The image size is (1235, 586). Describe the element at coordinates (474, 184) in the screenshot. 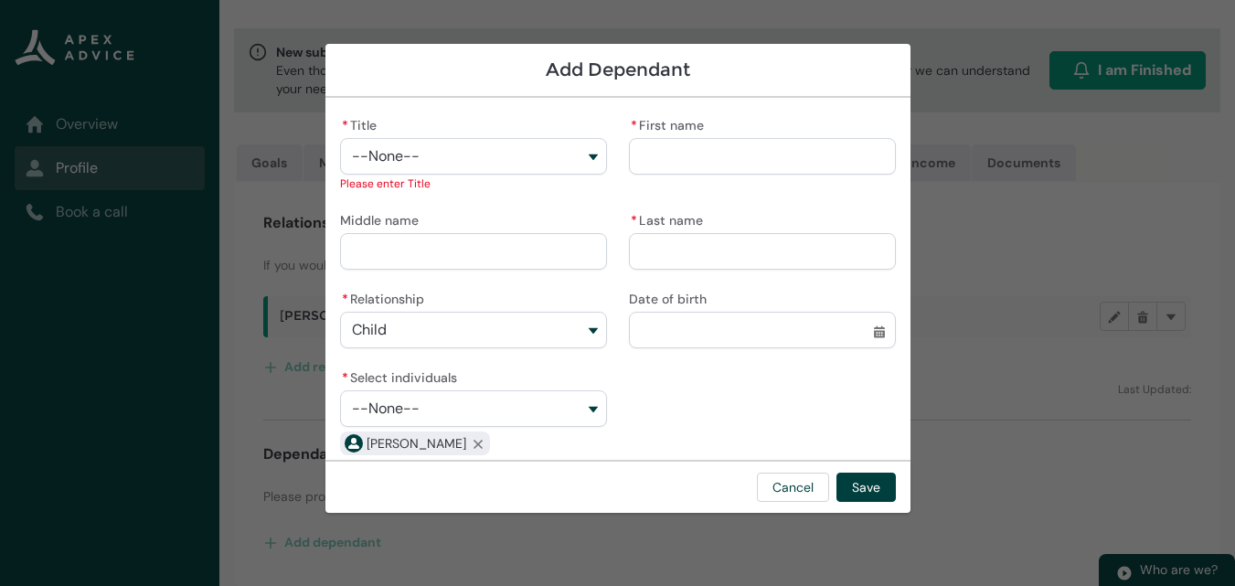

I see `div: Please enter Title` at that location.